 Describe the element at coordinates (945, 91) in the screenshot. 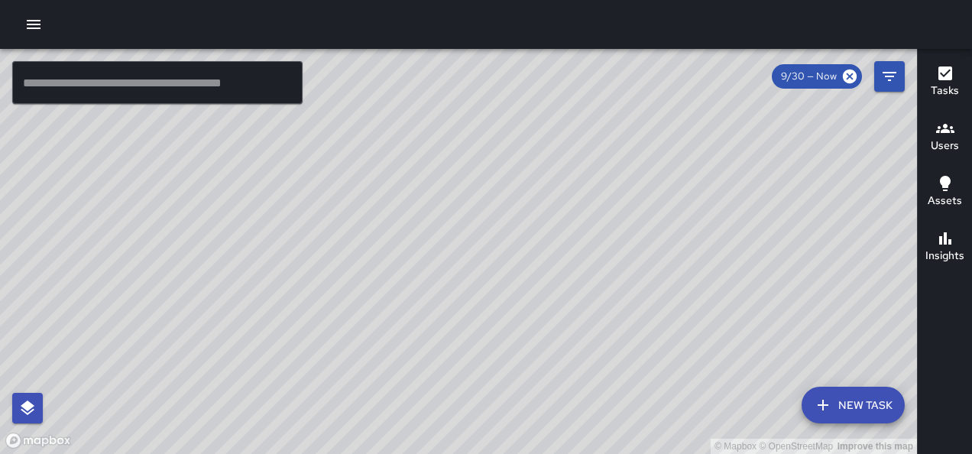

I see `h6: Tasks` at that location.